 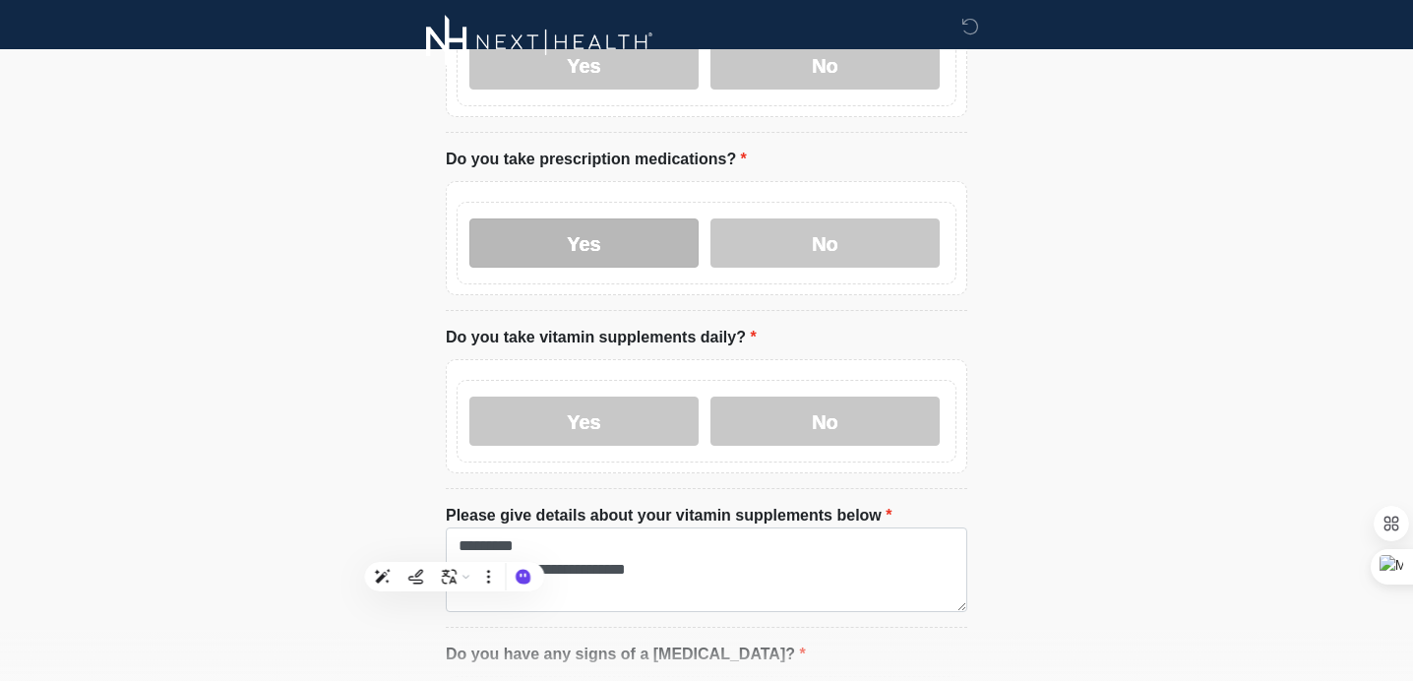 I want to click on label: Do you take vitamin supplements daily?, so click(x=601, y=338).